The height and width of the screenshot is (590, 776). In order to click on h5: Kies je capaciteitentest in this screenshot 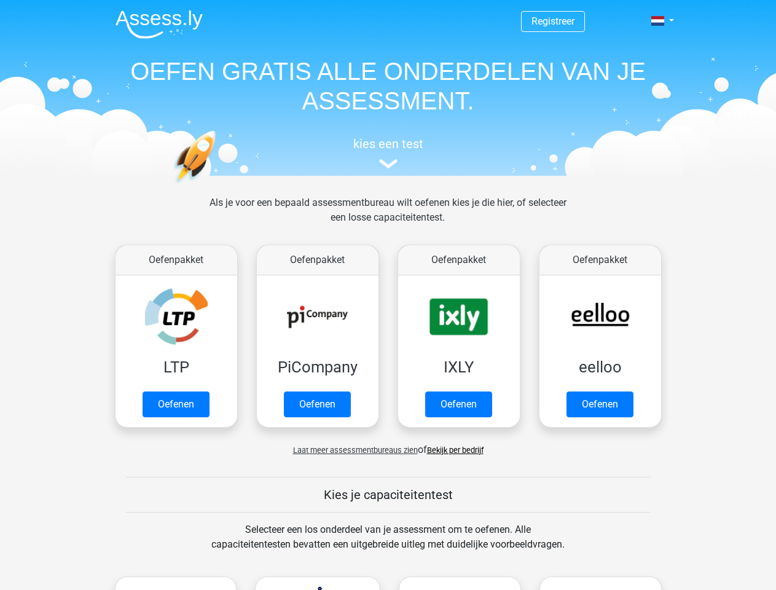, I will do `click(388, 495)`.